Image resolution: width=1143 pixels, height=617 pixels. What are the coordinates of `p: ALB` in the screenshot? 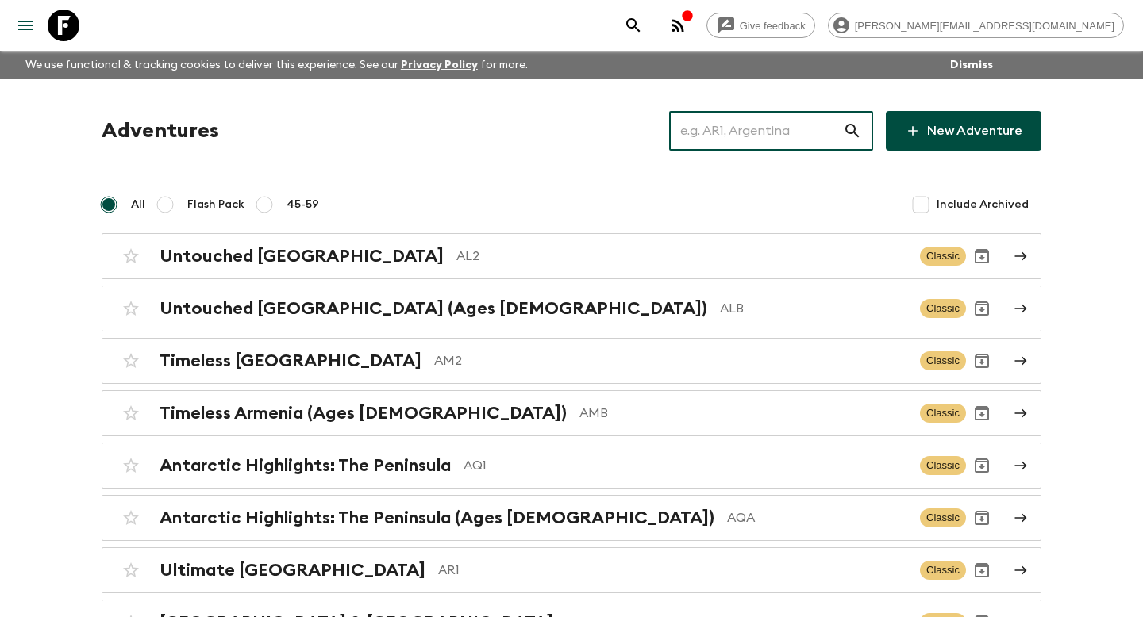 It's located at (813, 309).